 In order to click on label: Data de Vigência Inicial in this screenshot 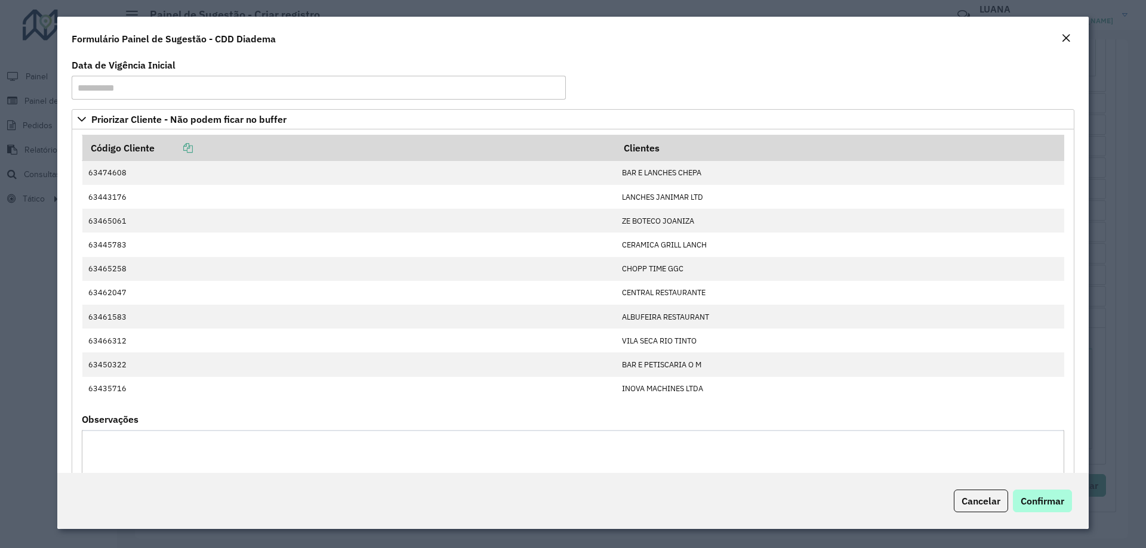, I will do `click(124, 65)`.